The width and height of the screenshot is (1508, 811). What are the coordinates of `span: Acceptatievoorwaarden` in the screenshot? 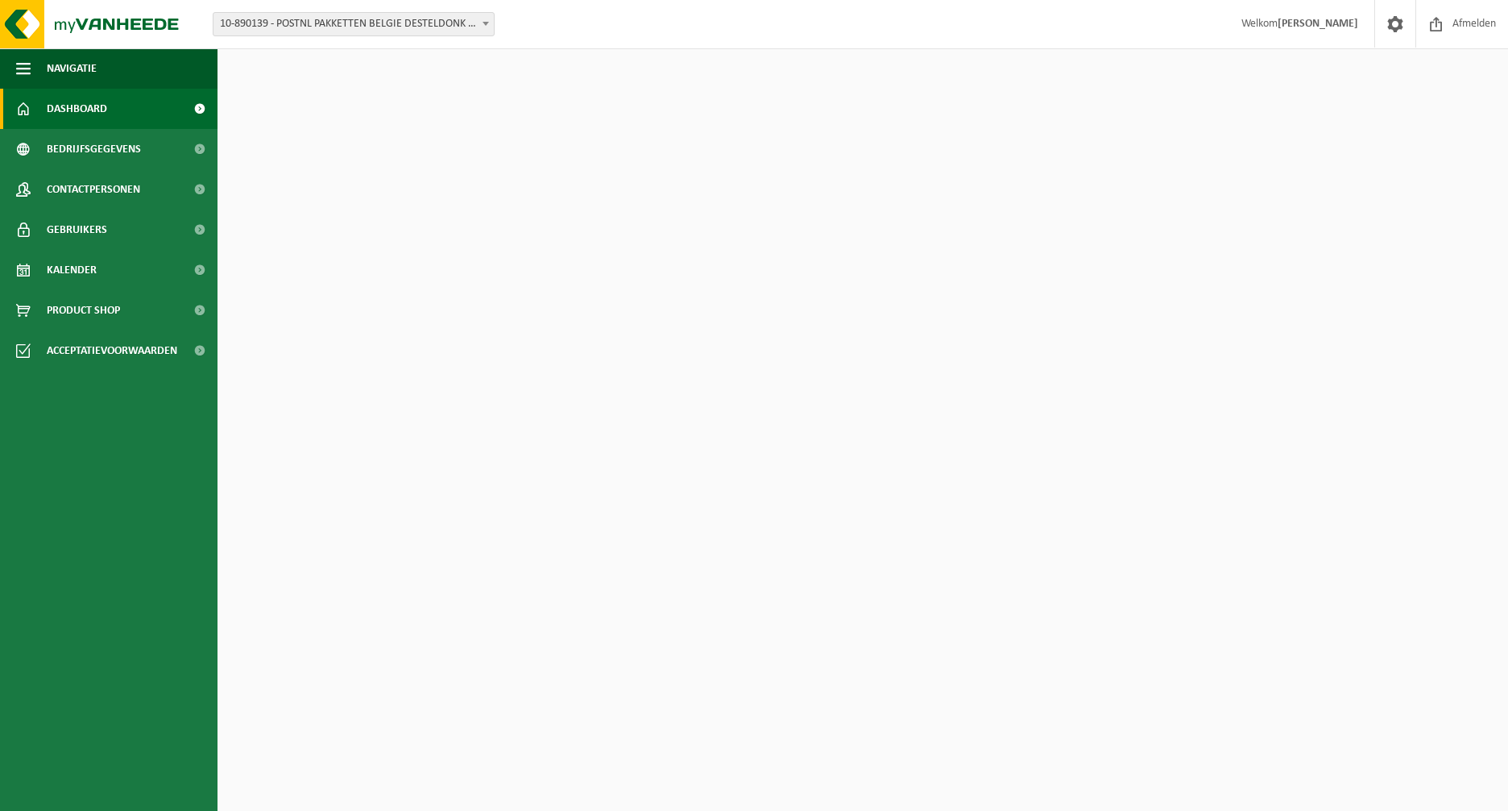 It's located at (112, 350).